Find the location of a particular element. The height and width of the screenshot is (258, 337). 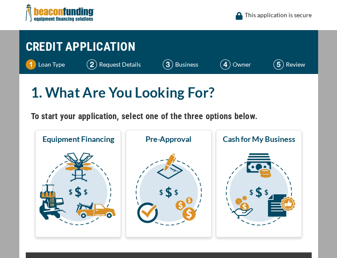

p: Review is located at coordinates (295, 64).